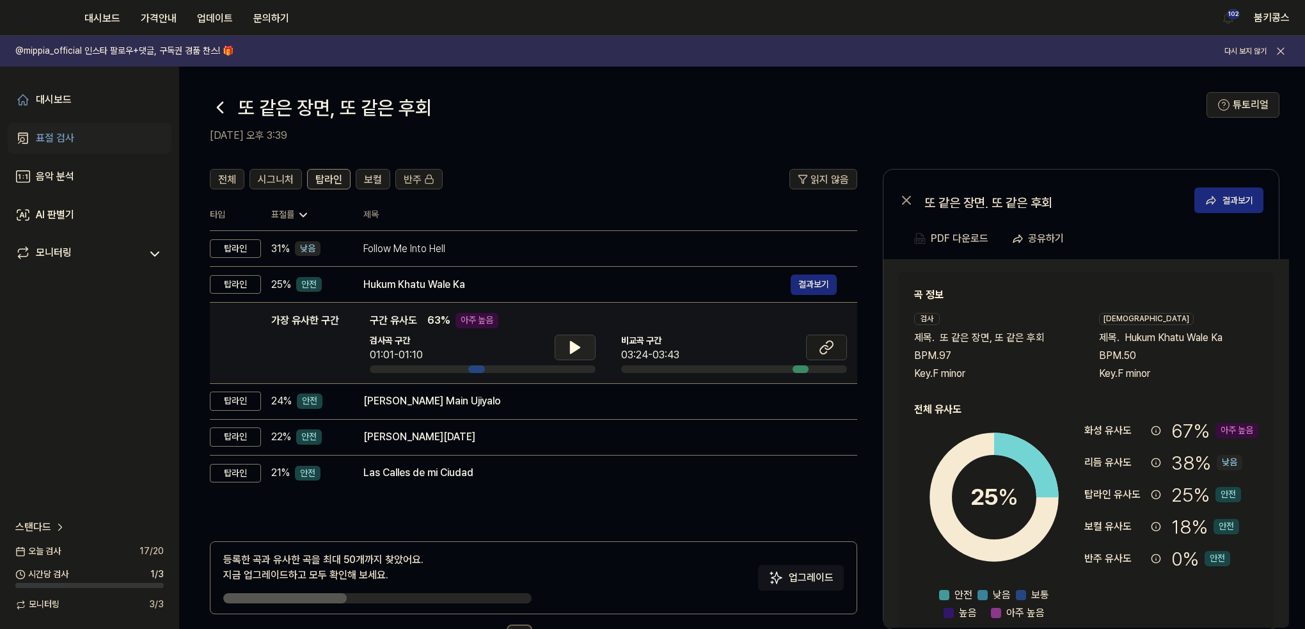 The width and height of the screenshot is (1305, 629). What do you see at coordinates (1052, 200) in the screenshot?
I see `div: 또 같은 장면, 또 같은 후회` at bounding box center [1052, 200].